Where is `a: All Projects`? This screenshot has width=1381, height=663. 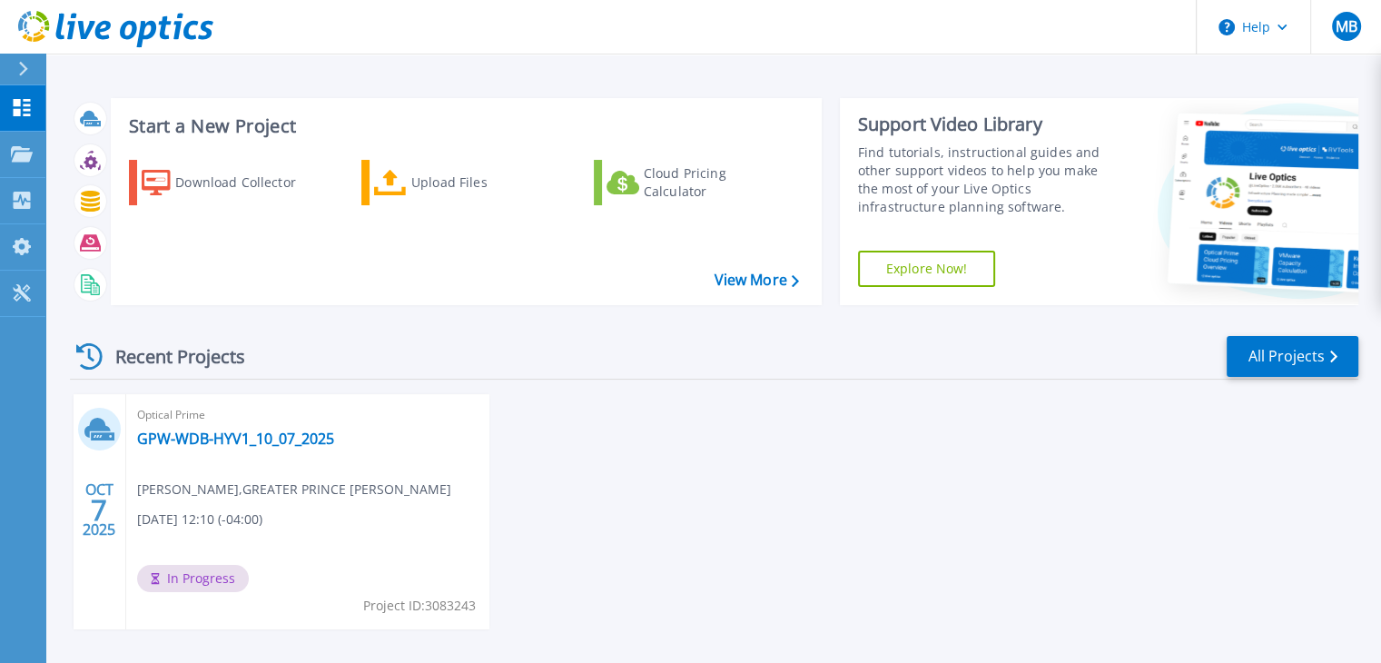
a: All Projects is located at coordinates (1292, 356).